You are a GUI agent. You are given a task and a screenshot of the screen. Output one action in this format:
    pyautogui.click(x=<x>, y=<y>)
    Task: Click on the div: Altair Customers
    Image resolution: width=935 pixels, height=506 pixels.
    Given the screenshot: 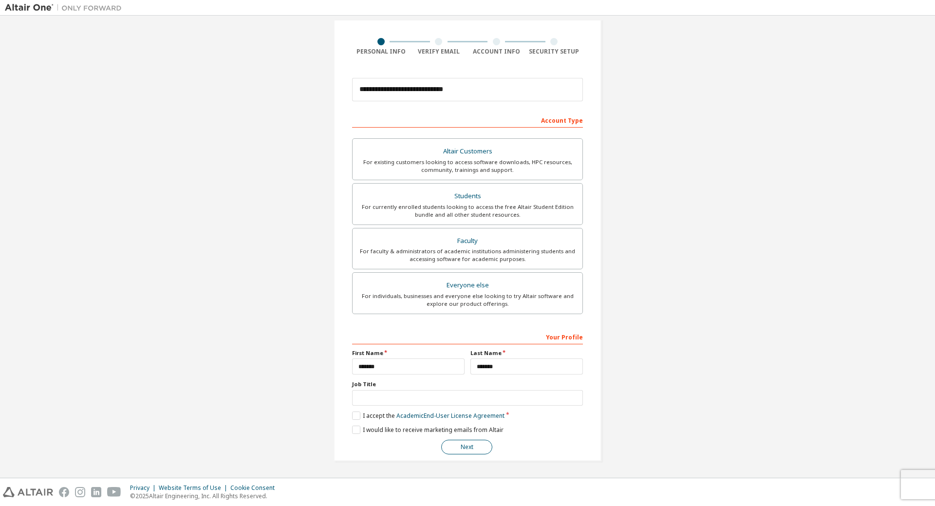 What is the action you would take?
    pyautogui.click(x=467, y=151)
    